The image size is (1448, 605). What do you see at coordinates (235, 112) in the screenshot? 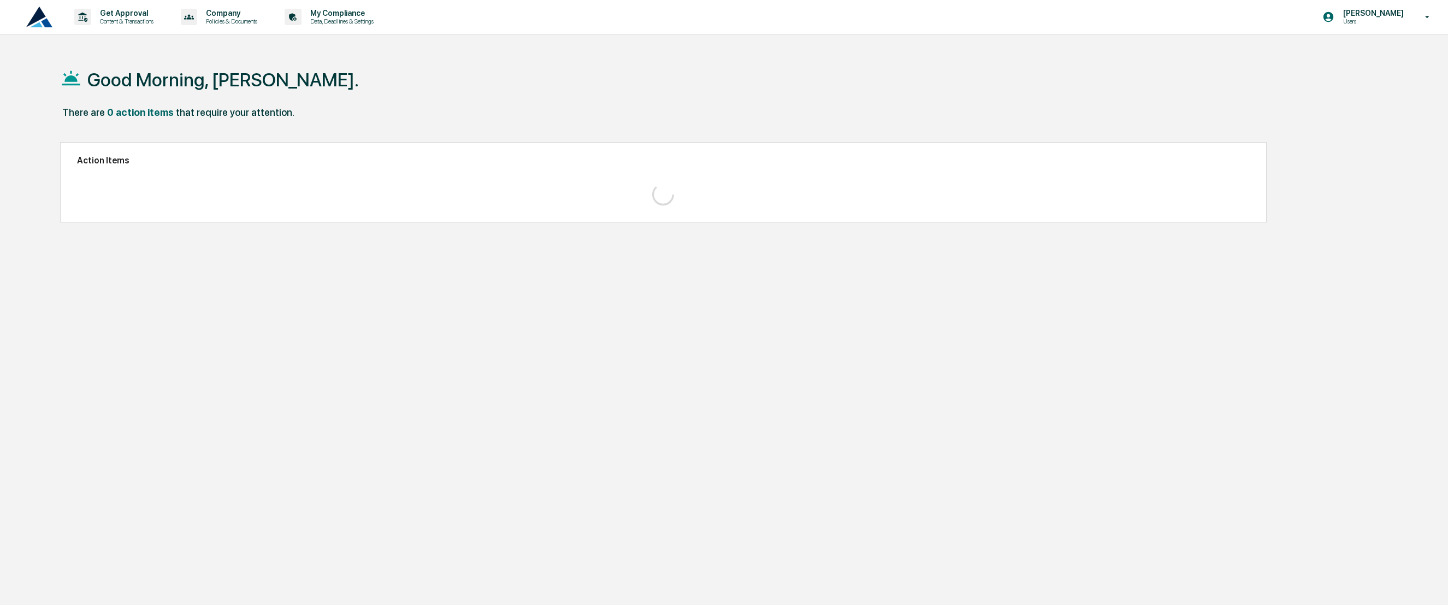
I see `div: that require your attention.` at bounding box center [235, 112].